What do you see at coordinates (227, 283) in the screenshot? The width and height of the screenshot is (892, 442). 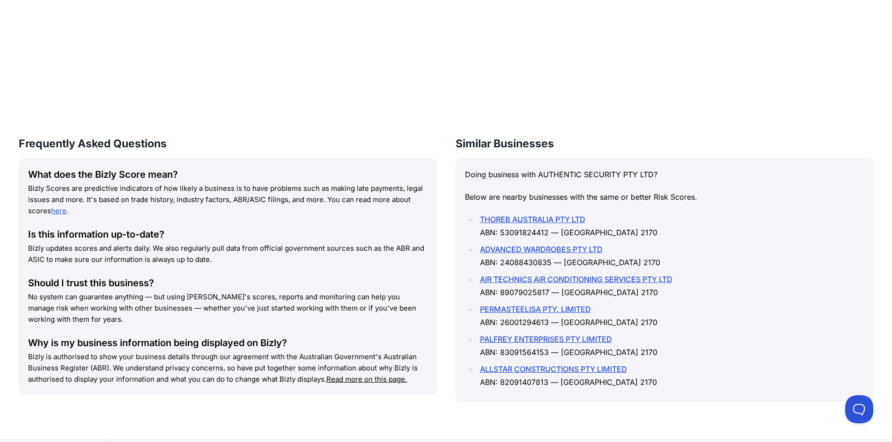 I see `div: Should I trust this business?` at bounding box center [227, 283].